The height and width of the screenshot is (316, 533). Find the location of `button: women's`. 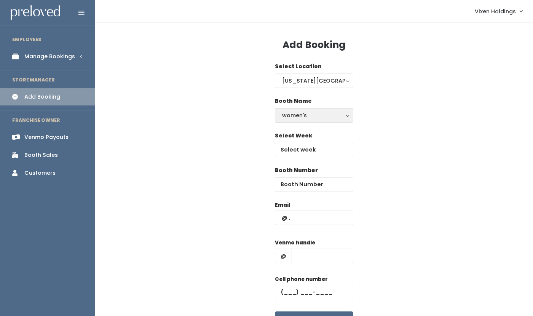

button: women's is located at coordinates (314, 115).